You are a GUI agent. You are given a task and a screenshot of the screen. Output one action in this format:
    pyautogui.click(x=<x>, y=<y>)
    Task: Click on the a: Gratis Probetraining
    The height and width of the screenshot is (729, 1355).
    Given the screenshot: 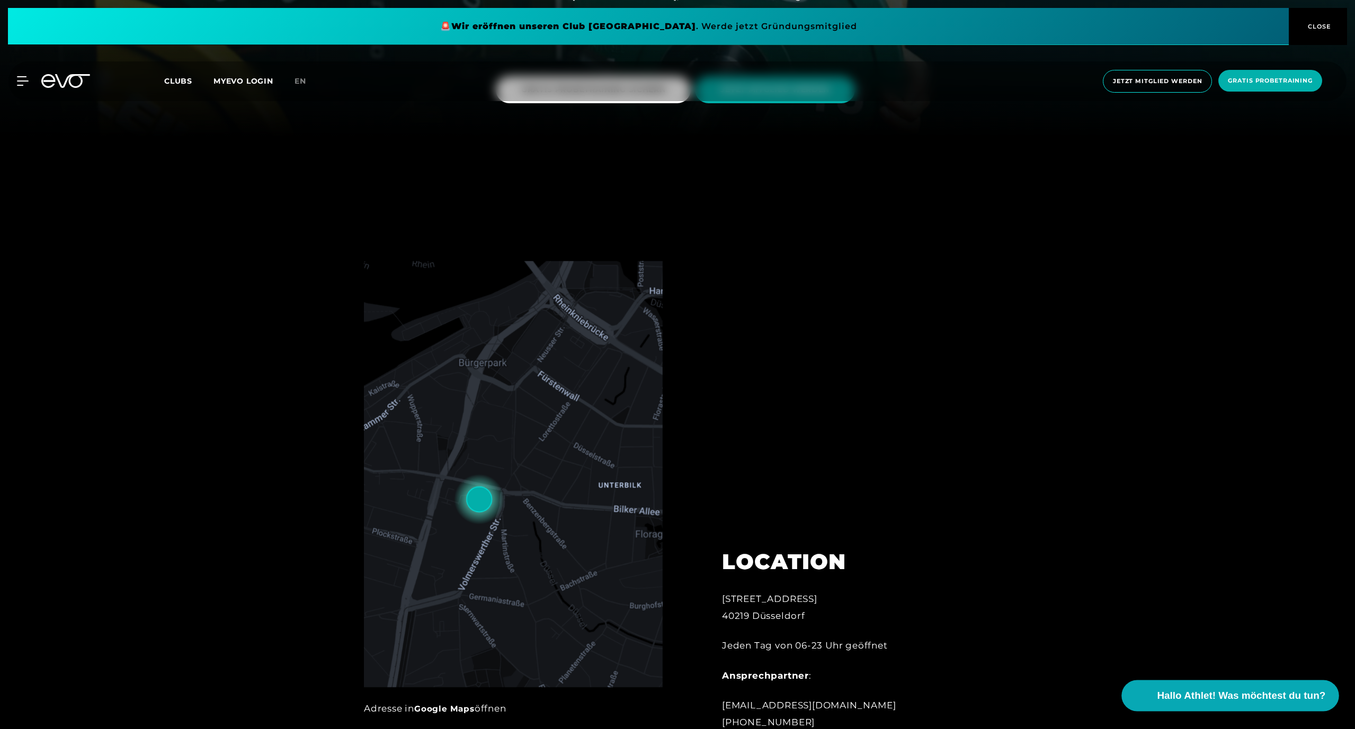 What is the action you would take?
    pyautogui.click(x=1270, y=81)
    